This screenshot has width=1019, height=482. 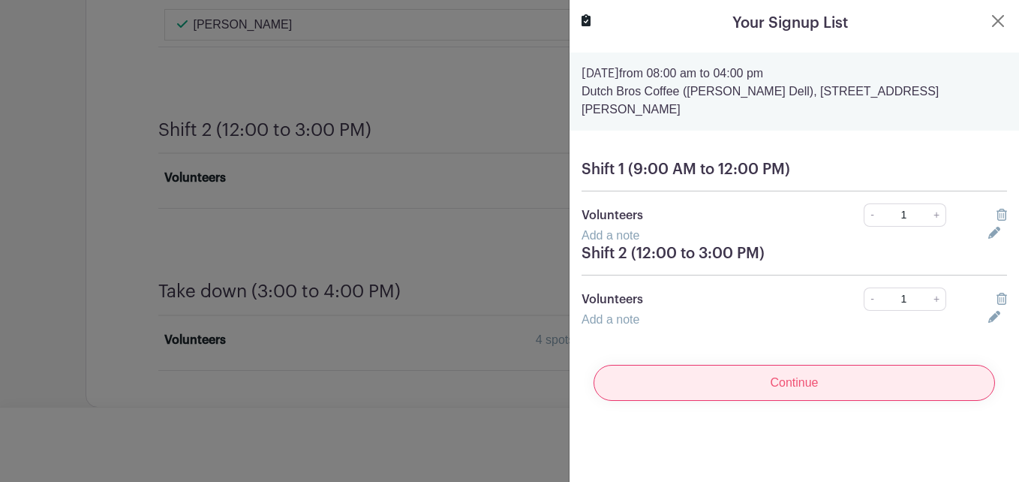 What do you see at coordinates (794, 74) in the screenshot?
I see `p: from 08:00 am to 04:00 pm` at bounding box center [794, 74].